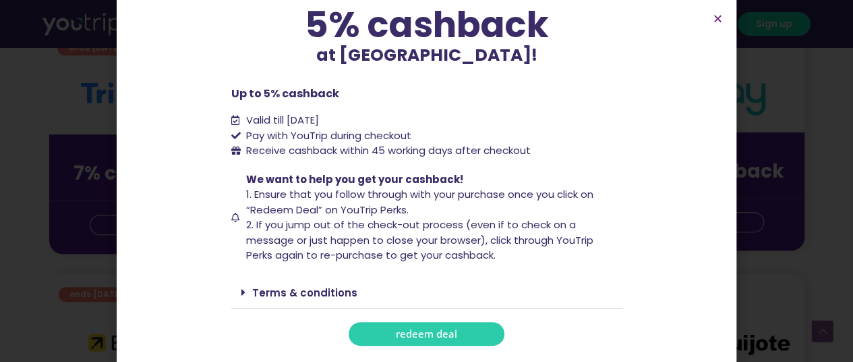  Describe the element at coordinates (327, 136) in the screenshot. I see `span: Pay with YouTrip during checkout` at that location.